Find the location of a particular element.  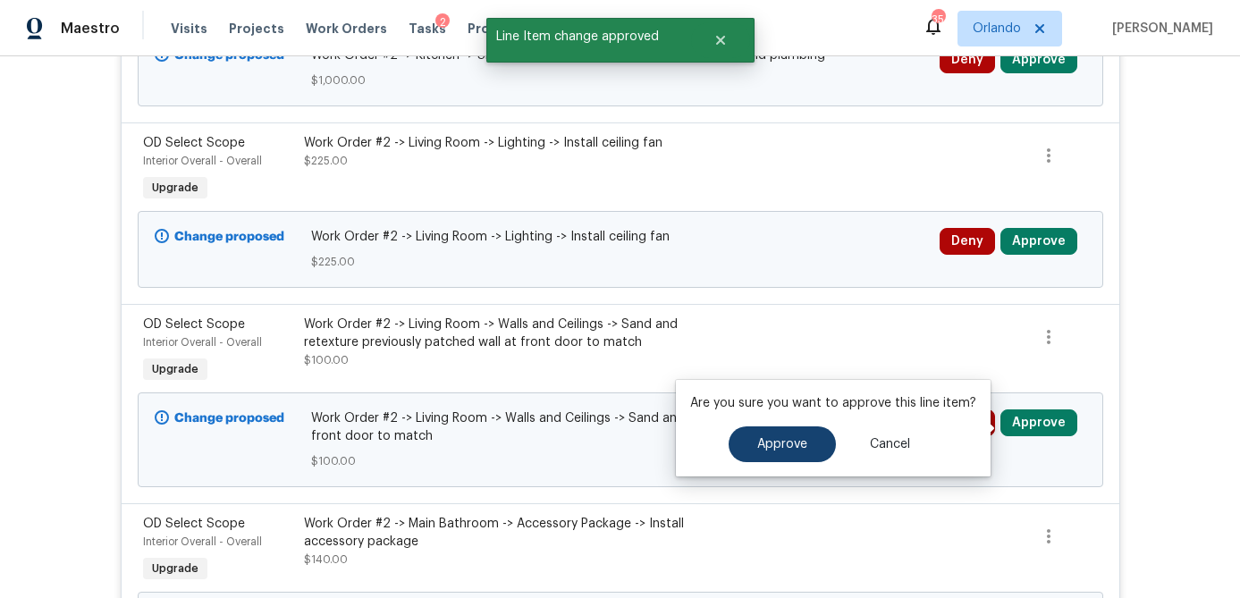

span: $1,000.00 is located at coordinates (620, 80).